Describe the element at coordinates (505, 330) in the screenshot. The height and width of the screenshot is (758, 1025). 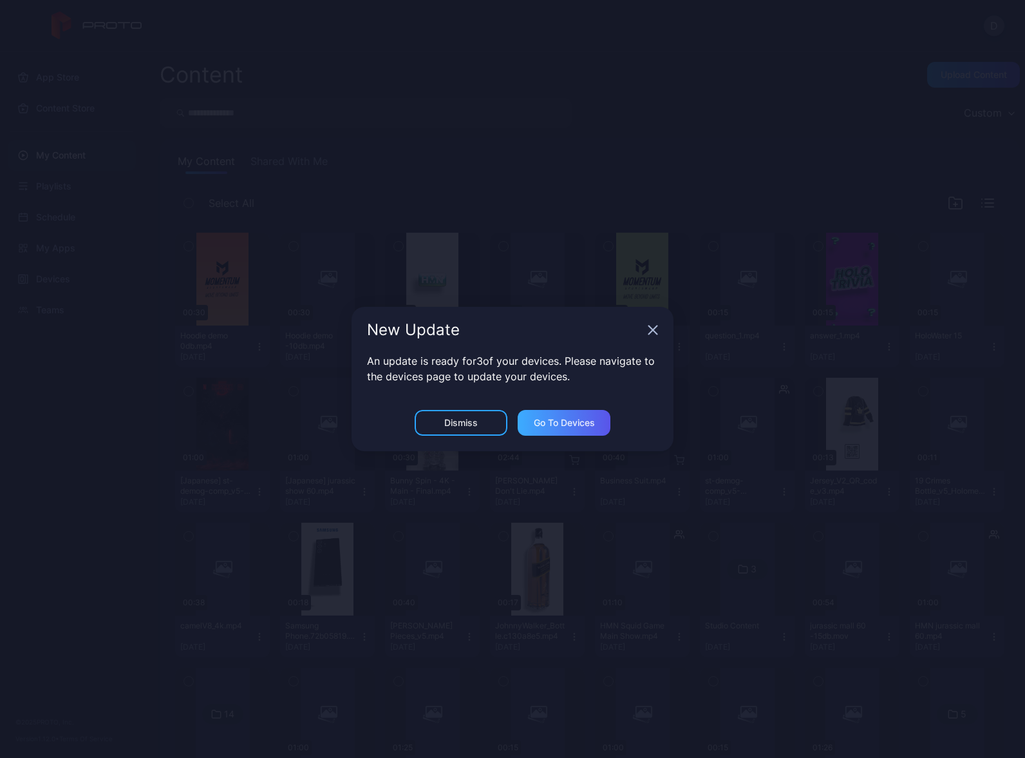
I see `div: New Update` at that location.